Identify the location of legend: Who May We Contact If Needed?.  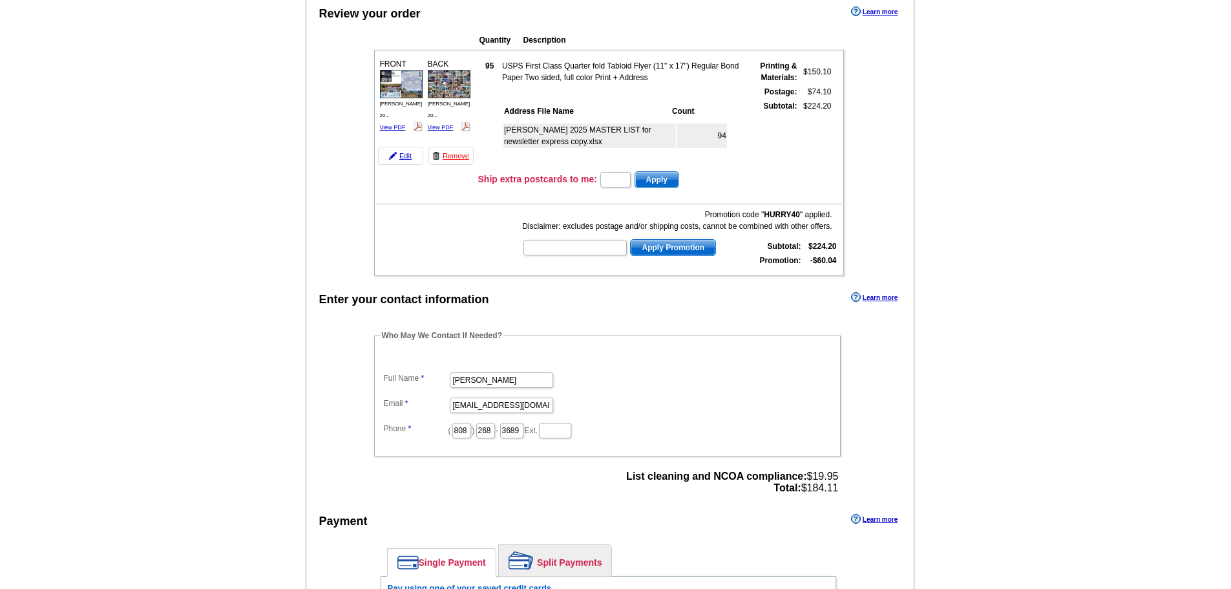
(442, 335).